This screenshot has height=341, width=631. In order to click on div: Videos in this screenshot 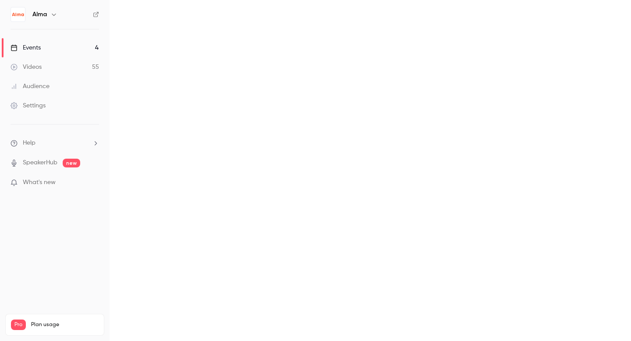, I will do `click(26, 67)`.